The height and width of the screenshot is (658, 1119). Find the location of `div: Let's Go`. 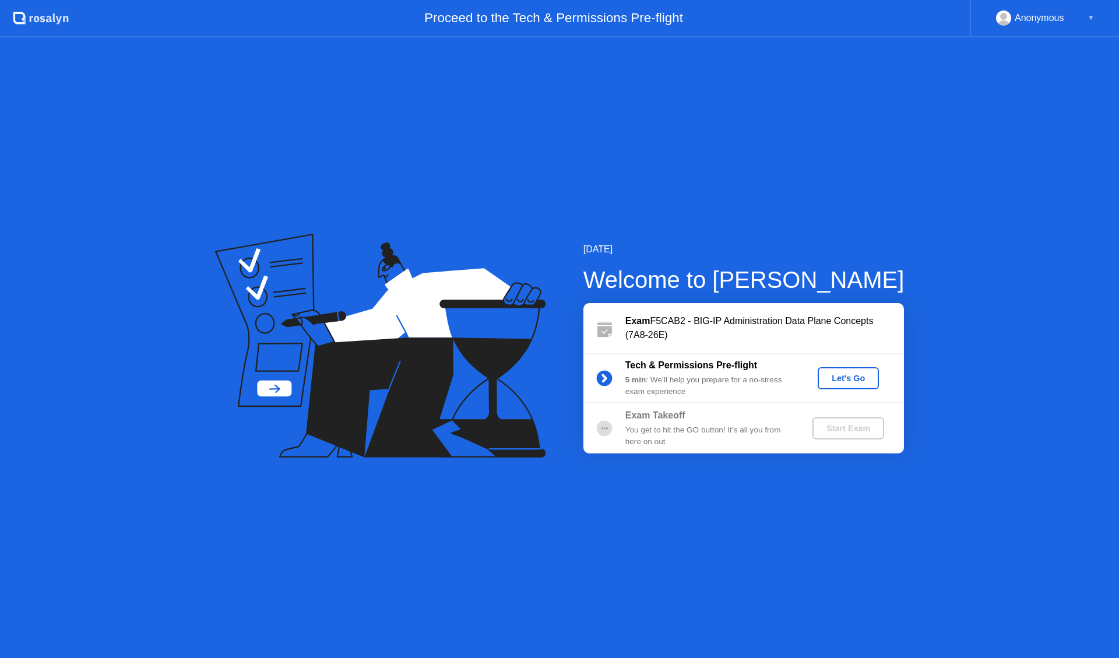

div: Let's Go is located at coordinates (848, 378).